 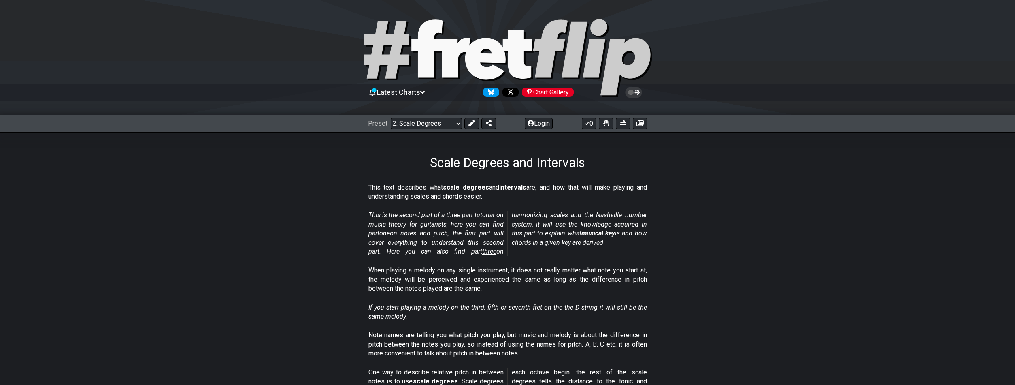 I want to click on p: This text describes what and are, and how that will make playing and understanding scales and cho..., so click(x=508, y=192).